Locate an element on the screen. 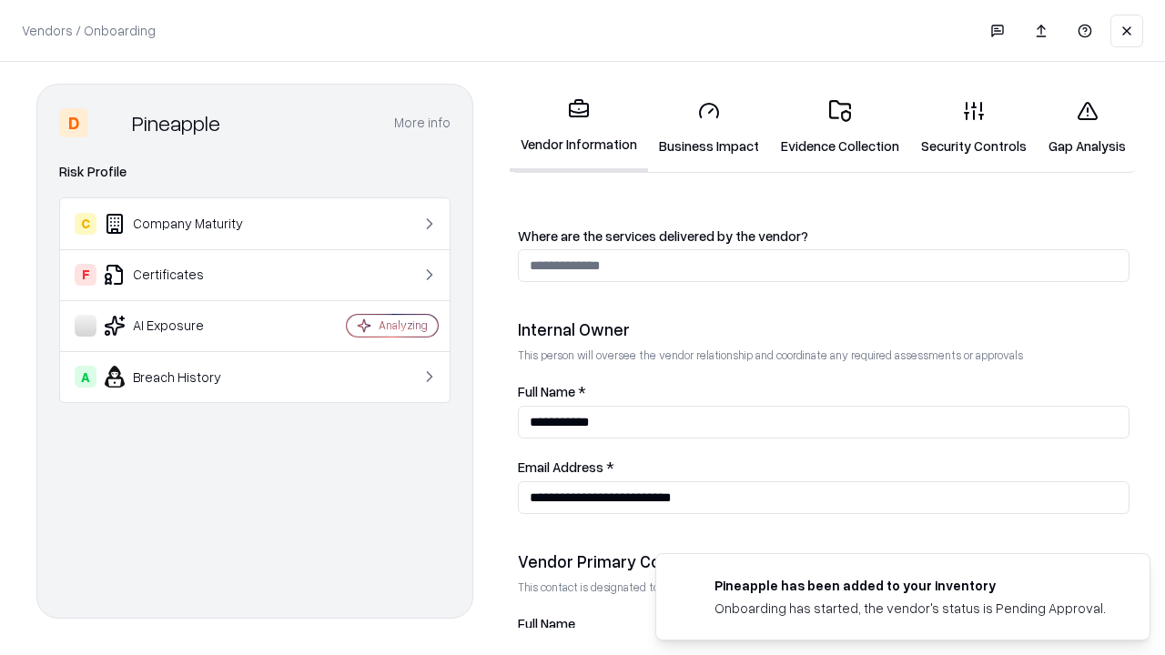 The width and height of the screenshot is (1165, 655). img: pineappleenergy.com is located at coordinates (689, 587).